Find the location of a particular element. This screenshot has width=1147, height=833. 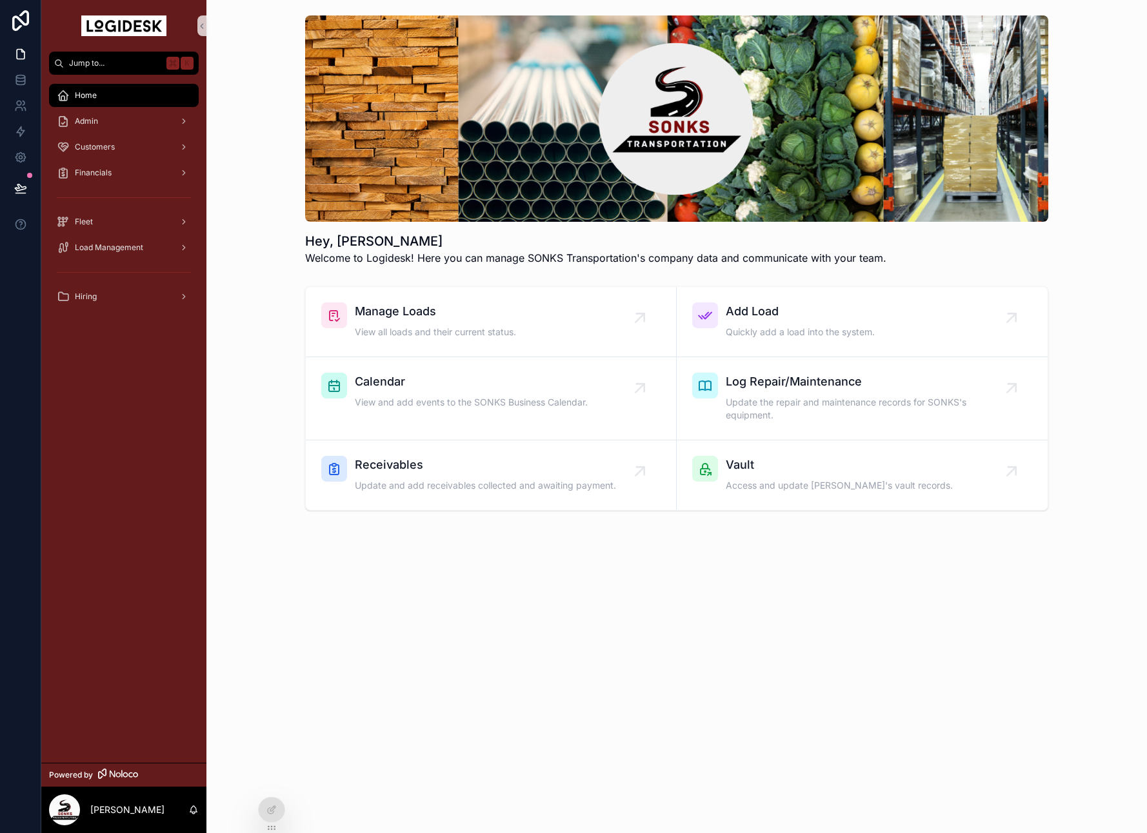

span: Welcome to Logidesk! Here you can manage SONKS Transportation's company data and communicate with... is located at coordinates (595, 258).